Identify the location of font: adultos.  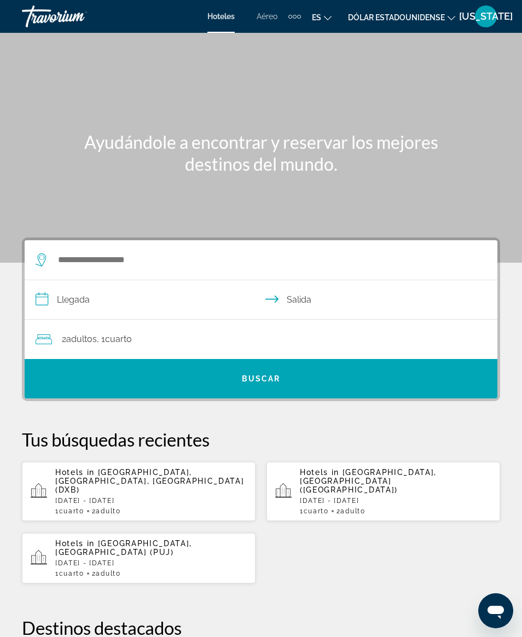
(82, 339).